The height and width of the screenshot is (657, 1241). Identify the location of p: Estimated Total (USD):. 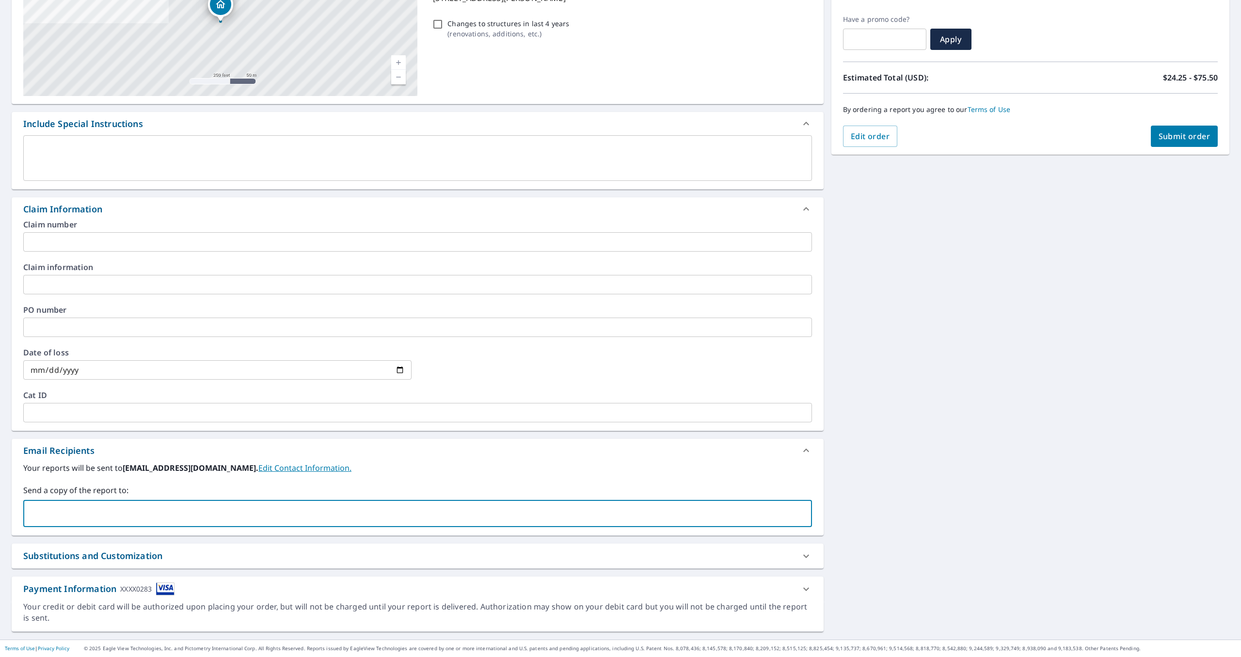
(936, 78).